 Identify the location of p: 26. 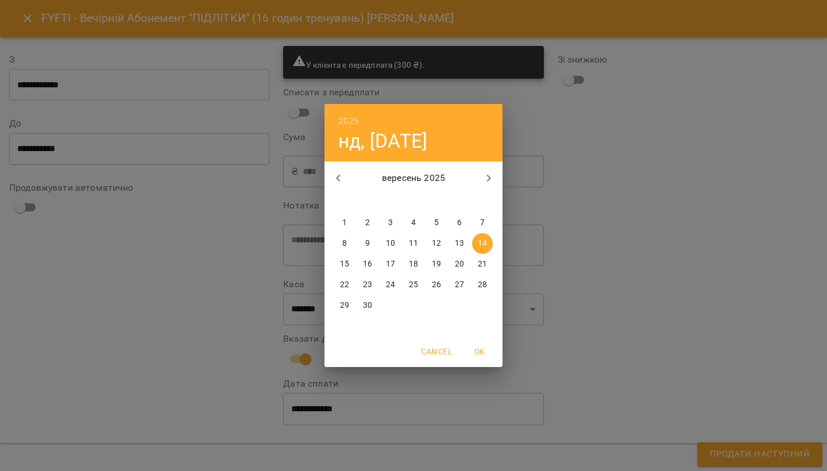
(437, 285).